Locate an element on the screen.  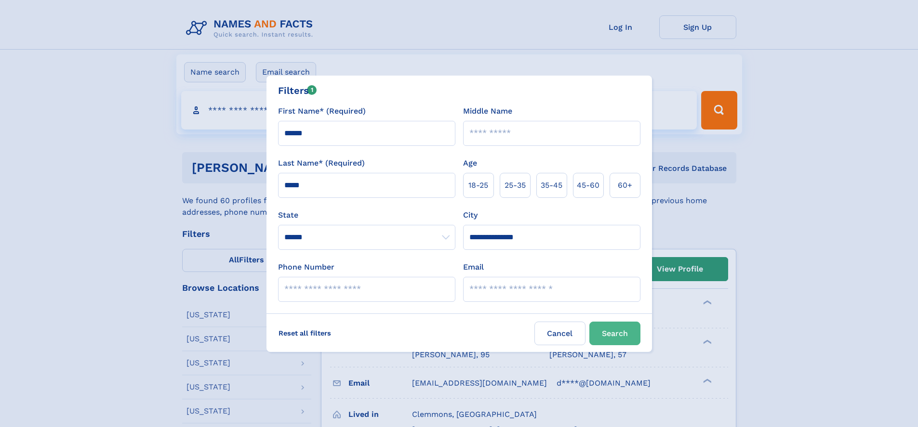
label: Last Name* (Required) is located at coordinates (321, 163).